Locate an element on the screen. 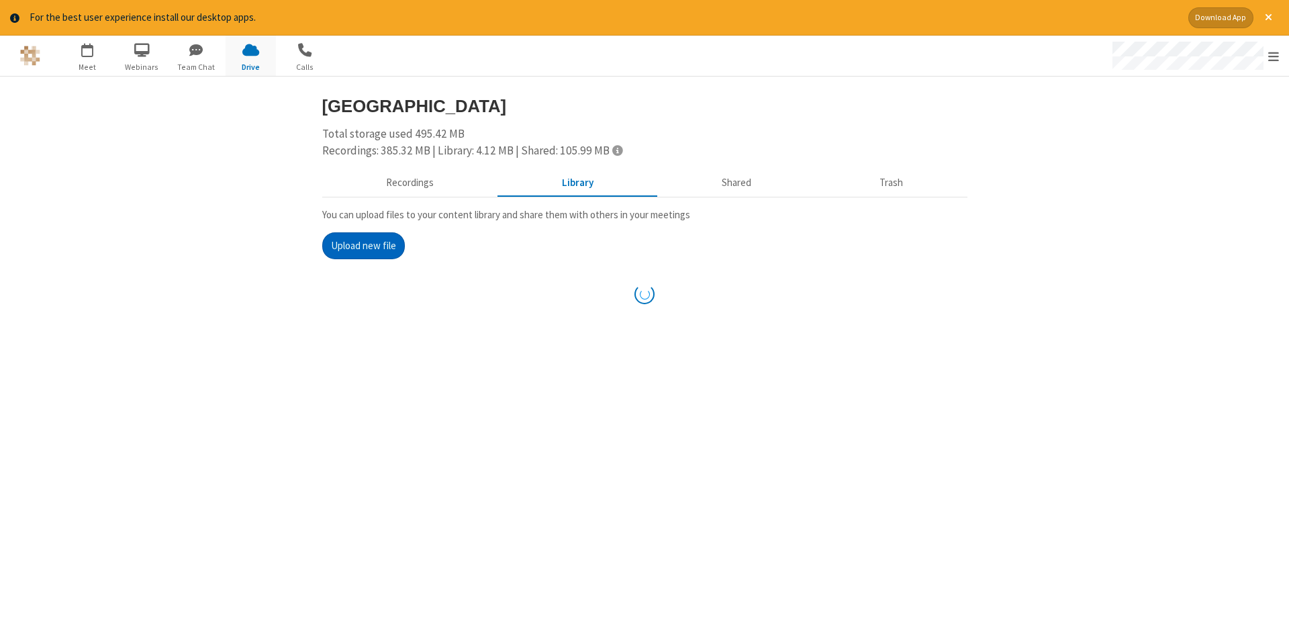  button: Close alert is located at coordinates (1268, 17).